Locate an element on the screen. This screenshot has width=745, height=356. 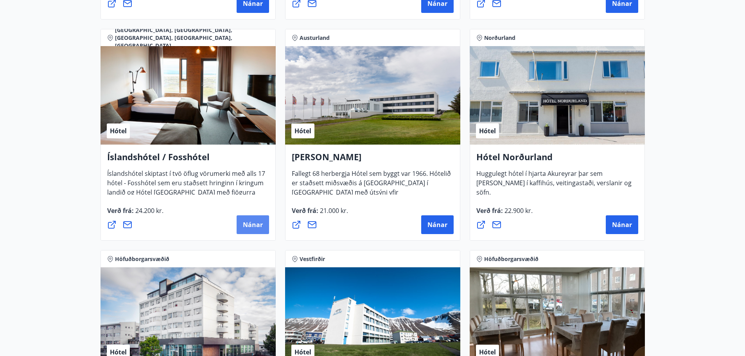
h4: Hótel Norðurland is located at coordinates (557, 160).